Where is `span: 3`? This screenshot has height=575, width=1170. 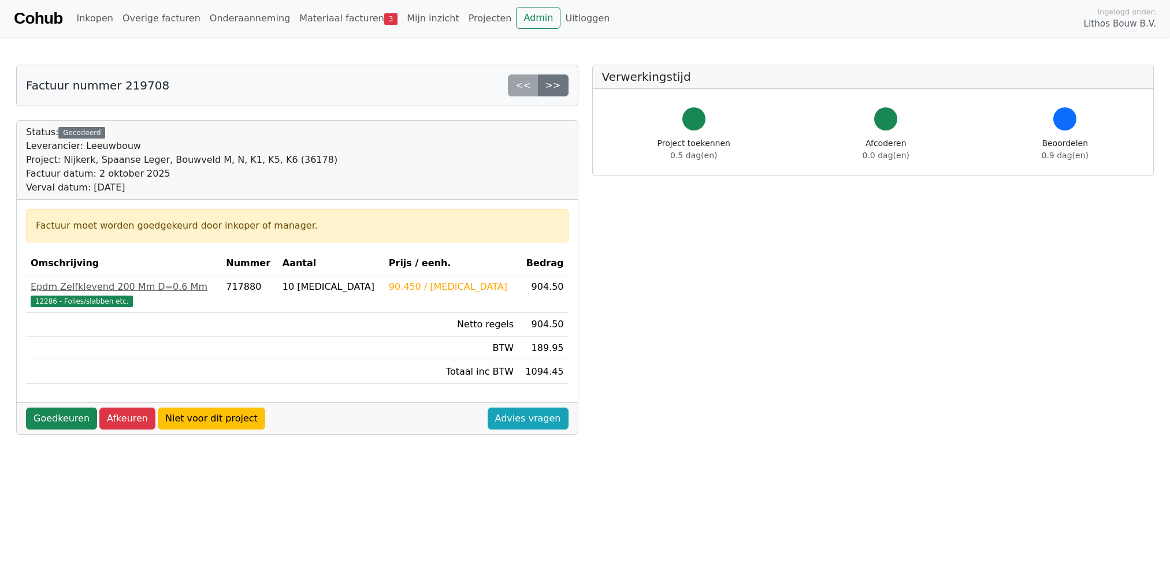
span: 3 is located at coordinates (390, 19).